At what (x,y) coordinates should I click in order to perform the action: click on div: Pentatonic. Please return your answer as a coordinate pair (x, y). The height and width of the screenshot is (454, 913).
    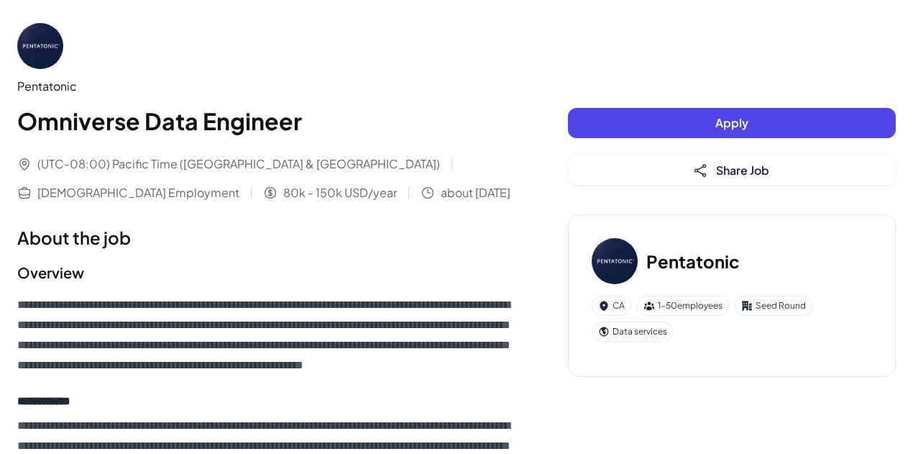
    Looking at the image, I should click on (264, 86).